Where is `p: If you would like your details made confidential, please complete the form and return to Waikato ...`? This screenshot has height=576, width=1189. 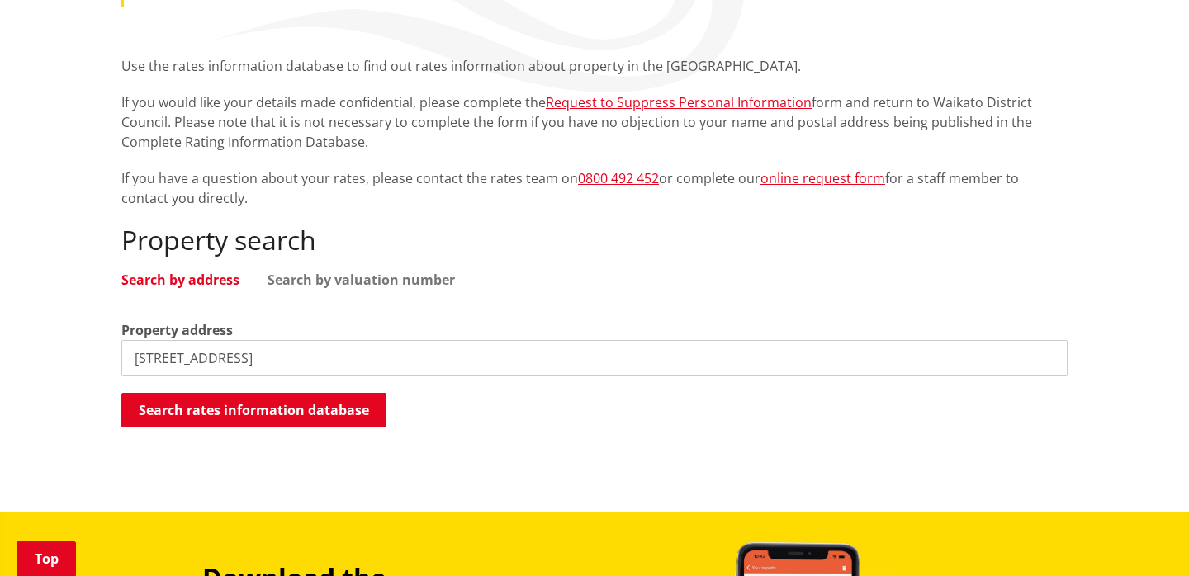
p: If you would like your details made confidential, please complete the form and return to Waikato ... is located at coordinates (594, 122).